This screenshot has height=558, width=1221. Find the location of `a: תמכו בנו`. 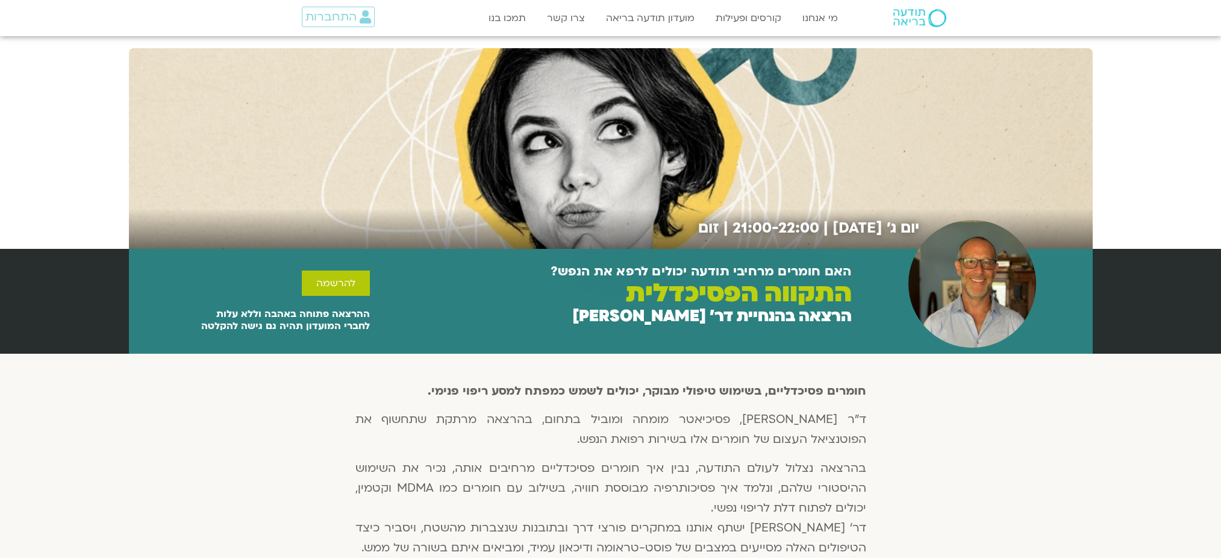

a: תמכו בנו is located at coordinates (507, 18).